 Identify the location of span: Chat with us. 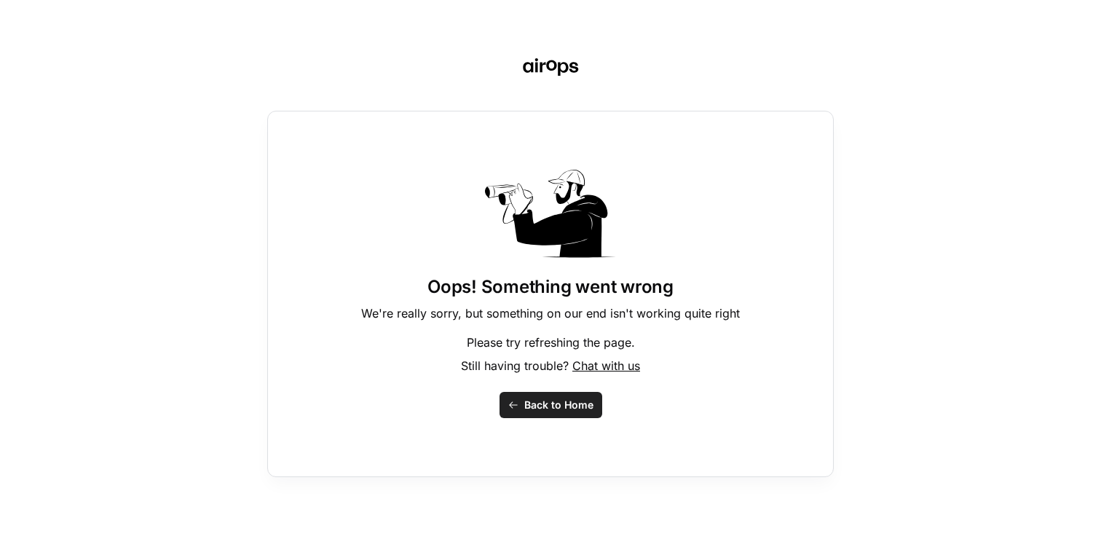
(606, 366).